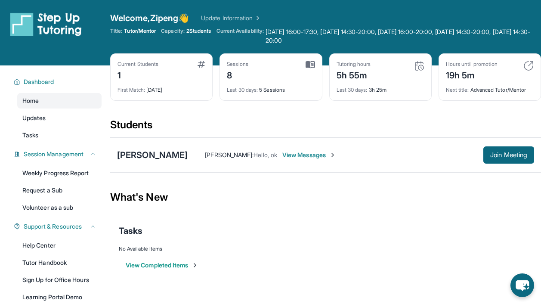 This screenshot has height=304, width=541. I want to click on a: Request a Sub, so click(59, 190).